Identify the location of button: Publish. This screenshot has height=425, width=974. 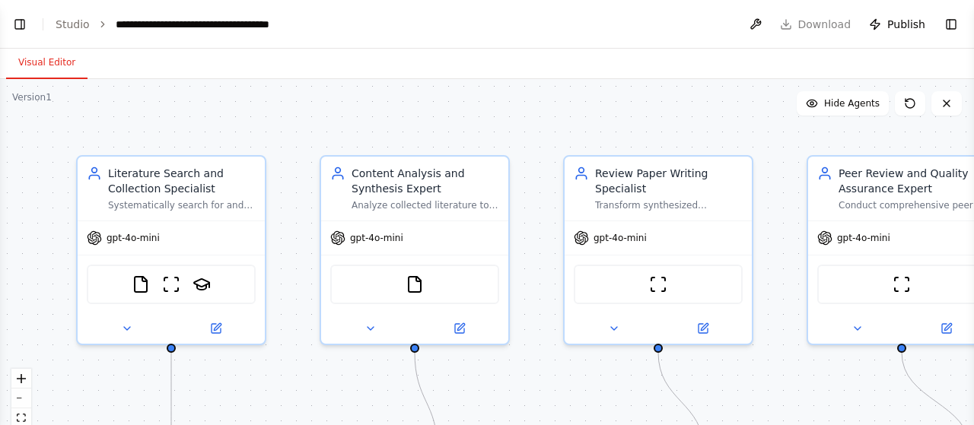
(897, 24).